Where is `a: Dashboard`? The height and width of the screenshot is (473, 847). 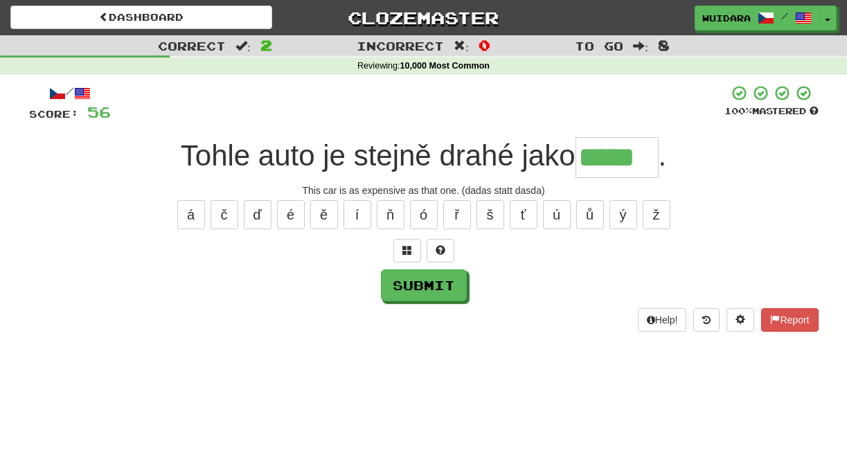
a: Dashboard is located at coordinates (141, 17).